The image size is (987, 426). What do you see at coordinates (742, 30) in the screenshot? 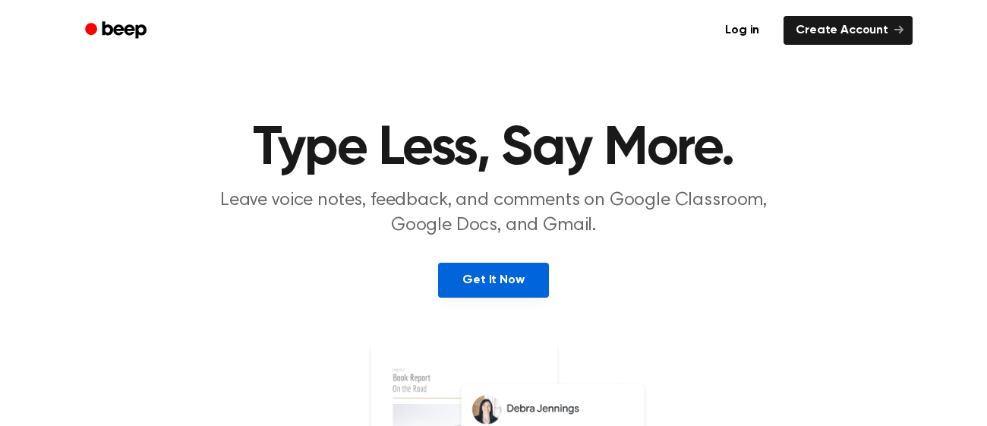
I see `a: Log in` at bounding box center [742, 30].